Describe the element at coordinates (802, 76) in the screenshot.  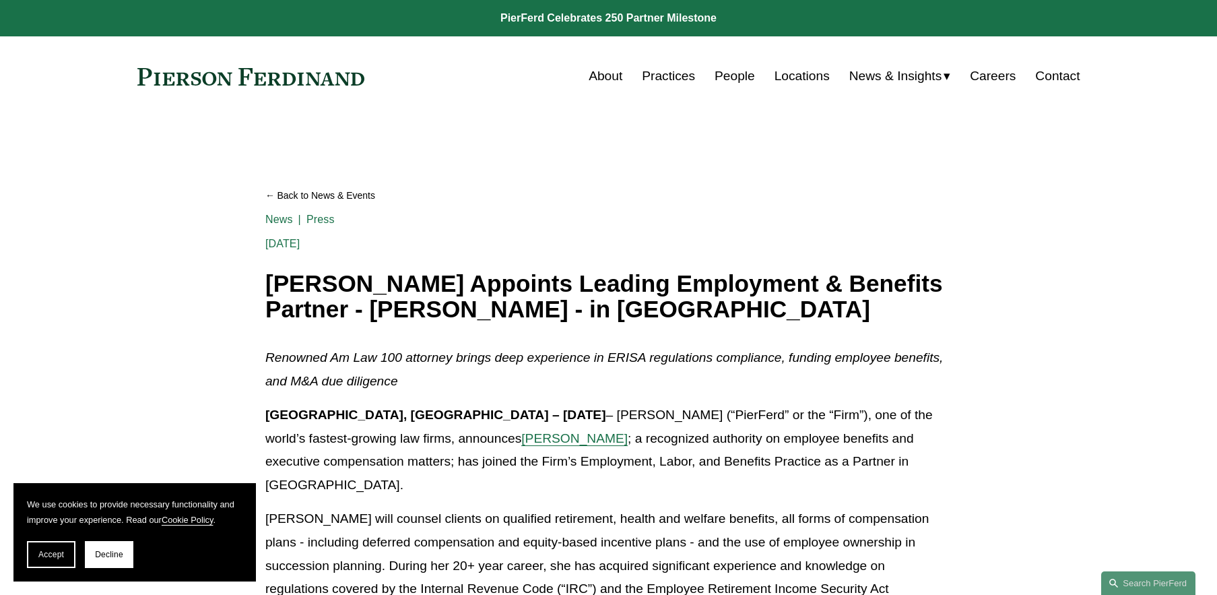
I see `a: Locations` at that location.